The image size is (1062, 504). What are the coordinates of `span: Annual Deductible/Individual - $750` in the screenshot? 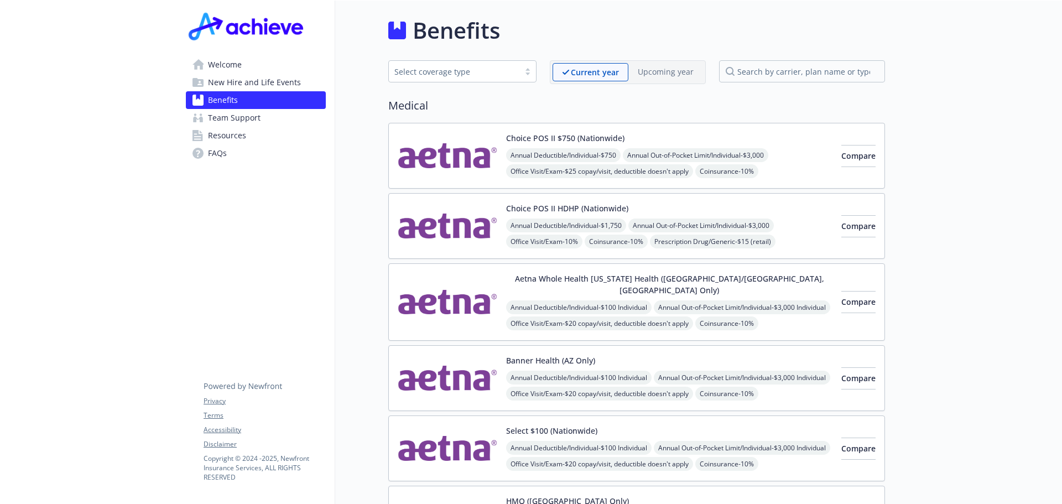 It's located at (563, 155).